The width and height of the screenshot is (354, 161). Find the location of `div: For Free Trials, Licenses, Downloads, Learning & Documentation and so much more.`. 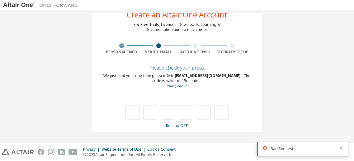

div: For Free Trials, Licenses, Downloads, Learning & Documentation and so much more. is located at coordinates (177, 27).